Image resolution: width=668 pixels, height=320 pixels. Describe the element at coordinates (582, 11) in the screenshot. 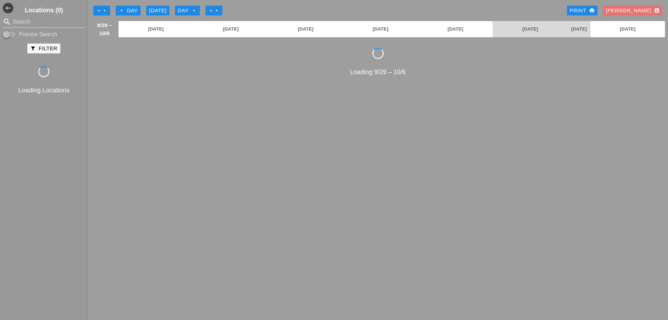

I see `a: Print` at that location.